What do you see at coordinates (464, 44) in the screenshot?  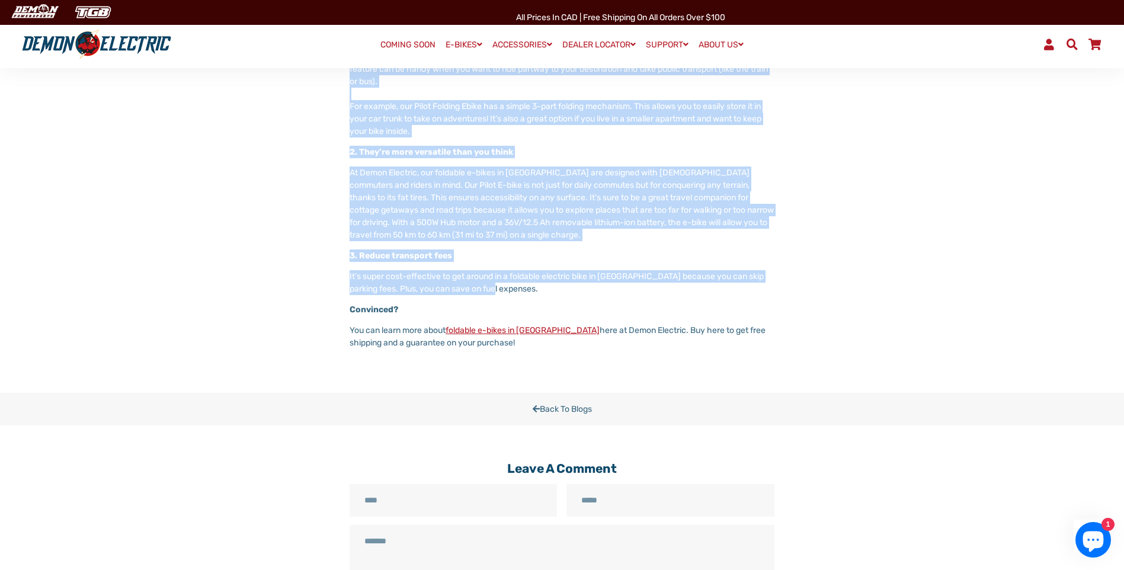 I see `a: E-BIKES` at bounding box center [464, 44].